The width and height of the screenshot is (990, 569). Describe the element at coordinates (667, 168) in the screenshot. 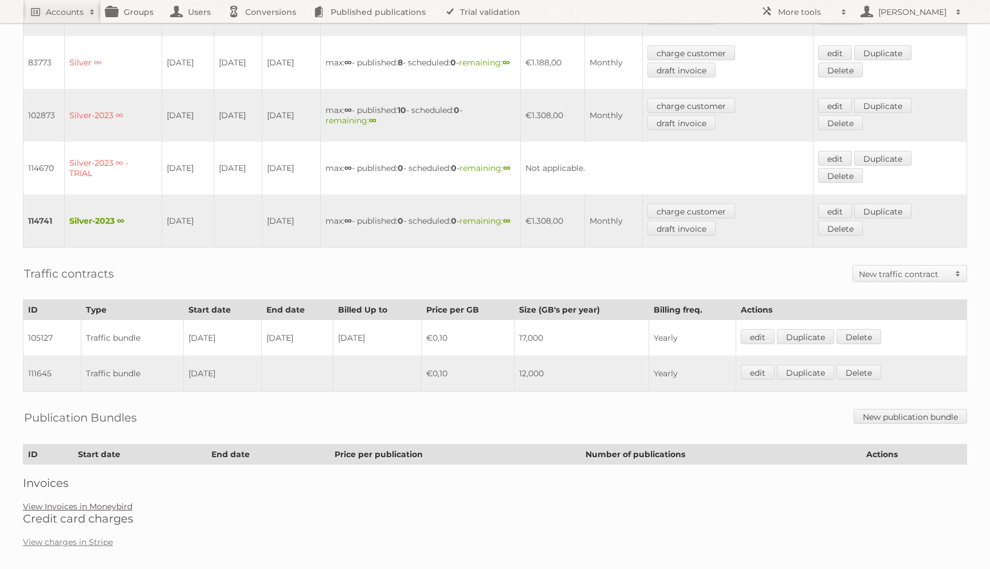

I see `td: Not applicable.` at that location.